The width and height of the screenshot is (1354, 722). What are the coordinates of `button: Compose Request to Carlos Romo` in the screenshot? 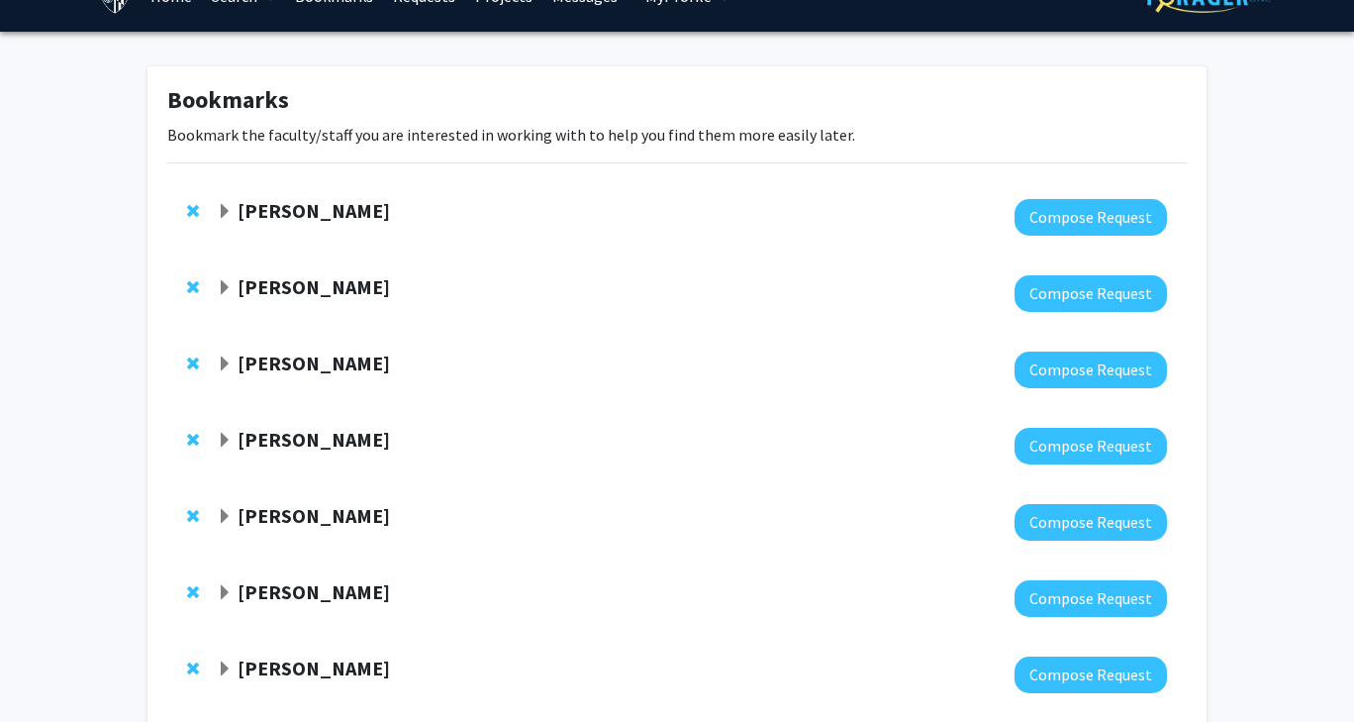 It's located at (1091, 293).